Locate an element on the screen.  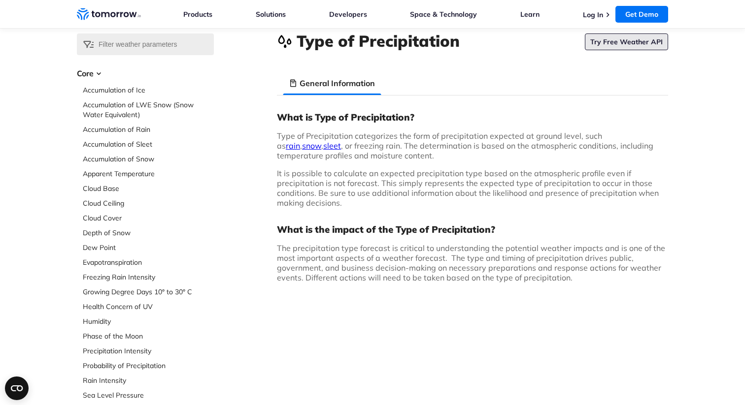
a: Evapotranspiration is located at coordinates (148, 263).